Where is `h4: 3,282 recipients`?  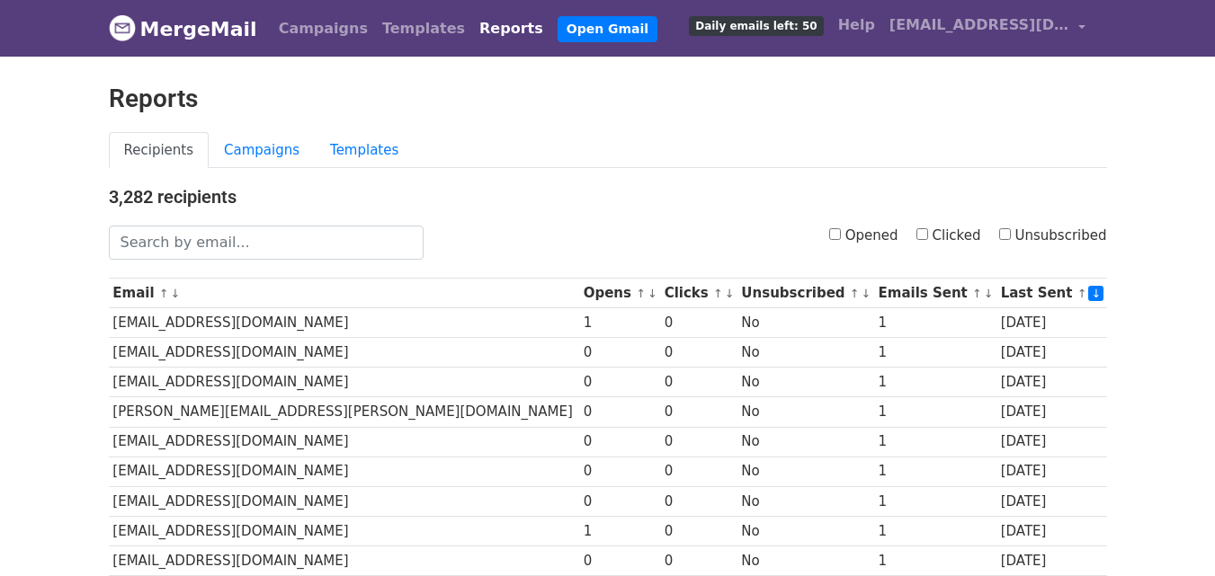 h4: 3,282 recipients is located at coordinates (608, 197).